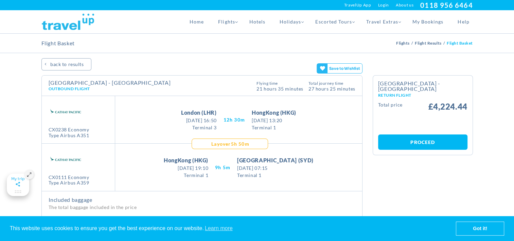 This screenshot has height=241, width=514. I want to click on span: 21 Hours 35 Minutes, so click(280, 88).